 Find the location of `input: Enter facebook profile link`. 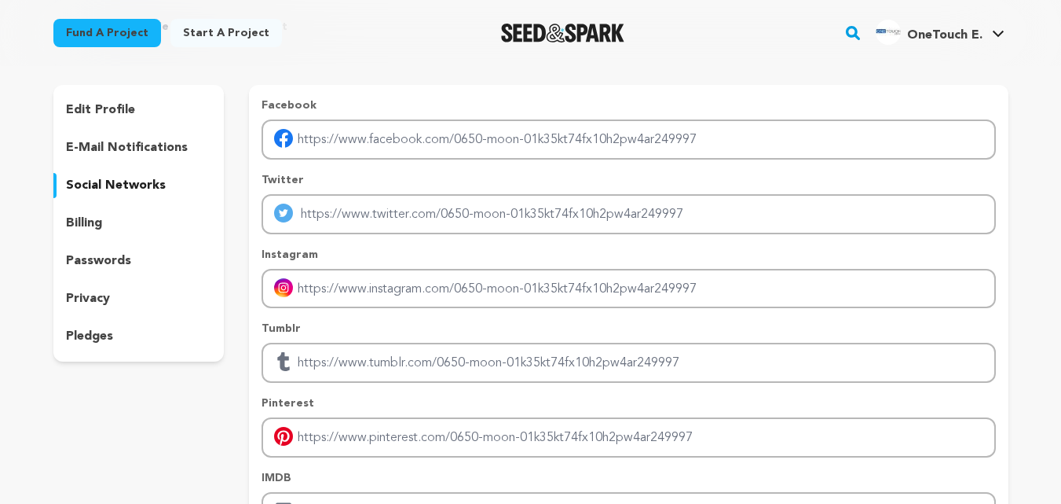

input: Enter facebook profile link is located at coordinates (628, 139).